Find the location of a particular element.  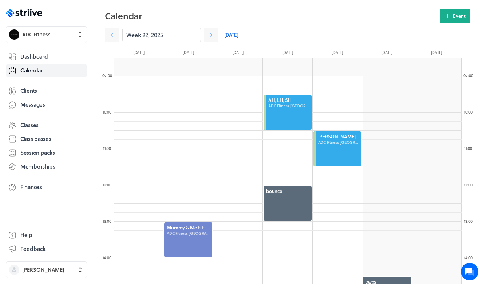

input: YYYY-M-D is located at coordinates (162, 35).